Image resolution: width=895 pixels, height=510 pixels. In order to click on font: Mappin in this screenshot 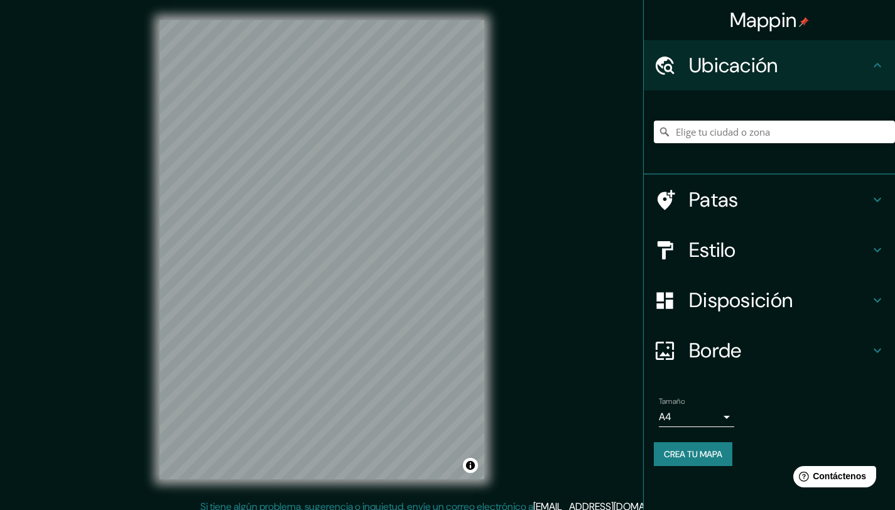, I will do `click(763, 20)`.